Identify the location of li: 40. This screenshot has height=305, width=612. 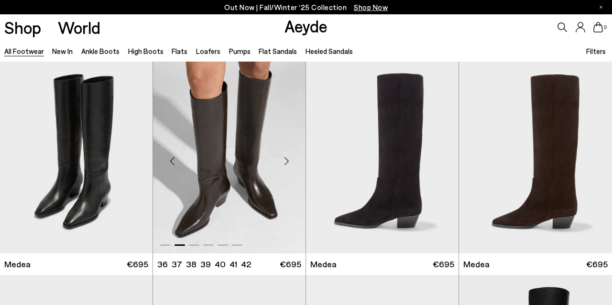
(220, 264).